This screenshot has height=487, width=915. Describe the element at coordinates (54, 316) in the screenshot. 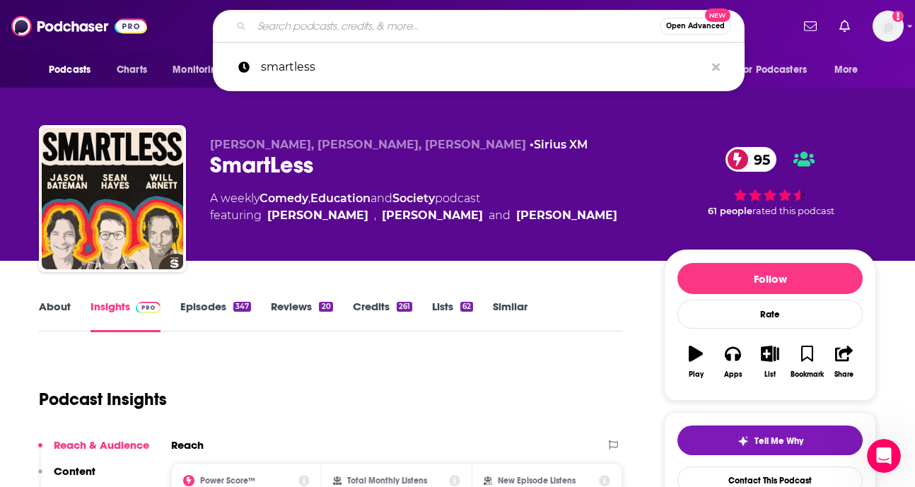

I see `a: About` at that location.